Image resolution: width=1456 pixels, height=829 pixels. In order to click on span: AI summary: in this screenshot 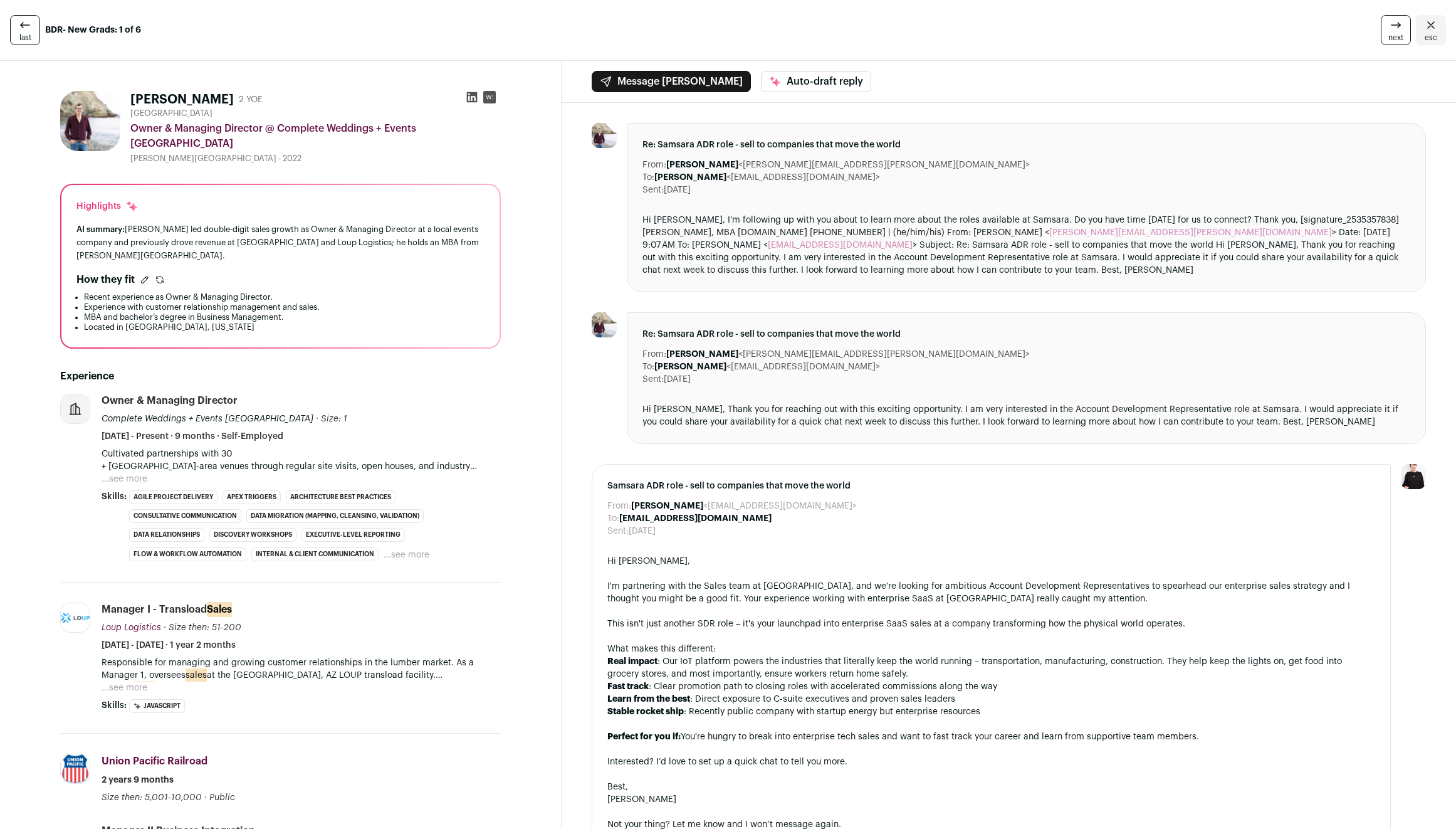, I will do `click(100, 229)`.